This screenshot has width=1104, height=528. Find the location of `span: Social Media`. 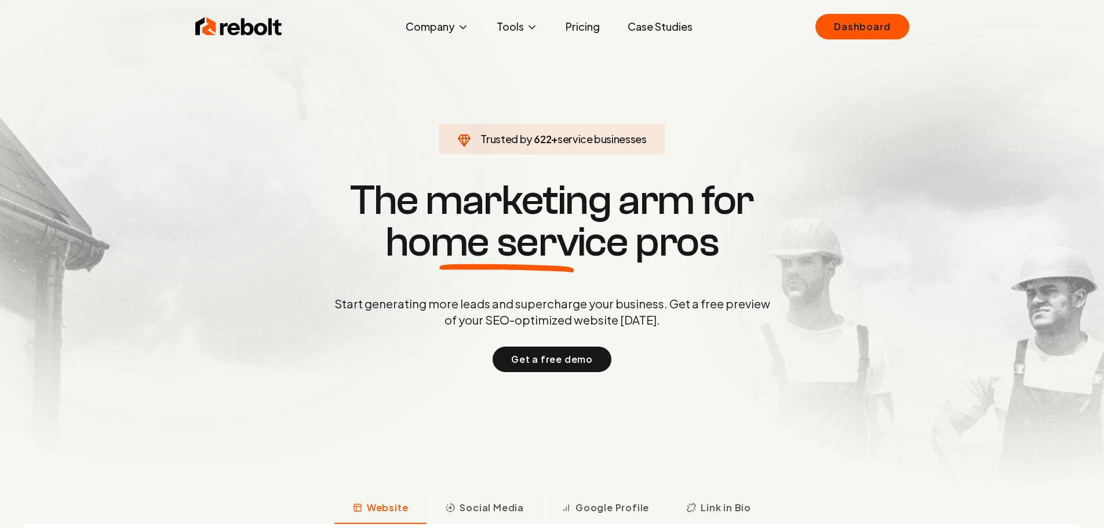

span: Social Media is located at coordinates (492, 508).